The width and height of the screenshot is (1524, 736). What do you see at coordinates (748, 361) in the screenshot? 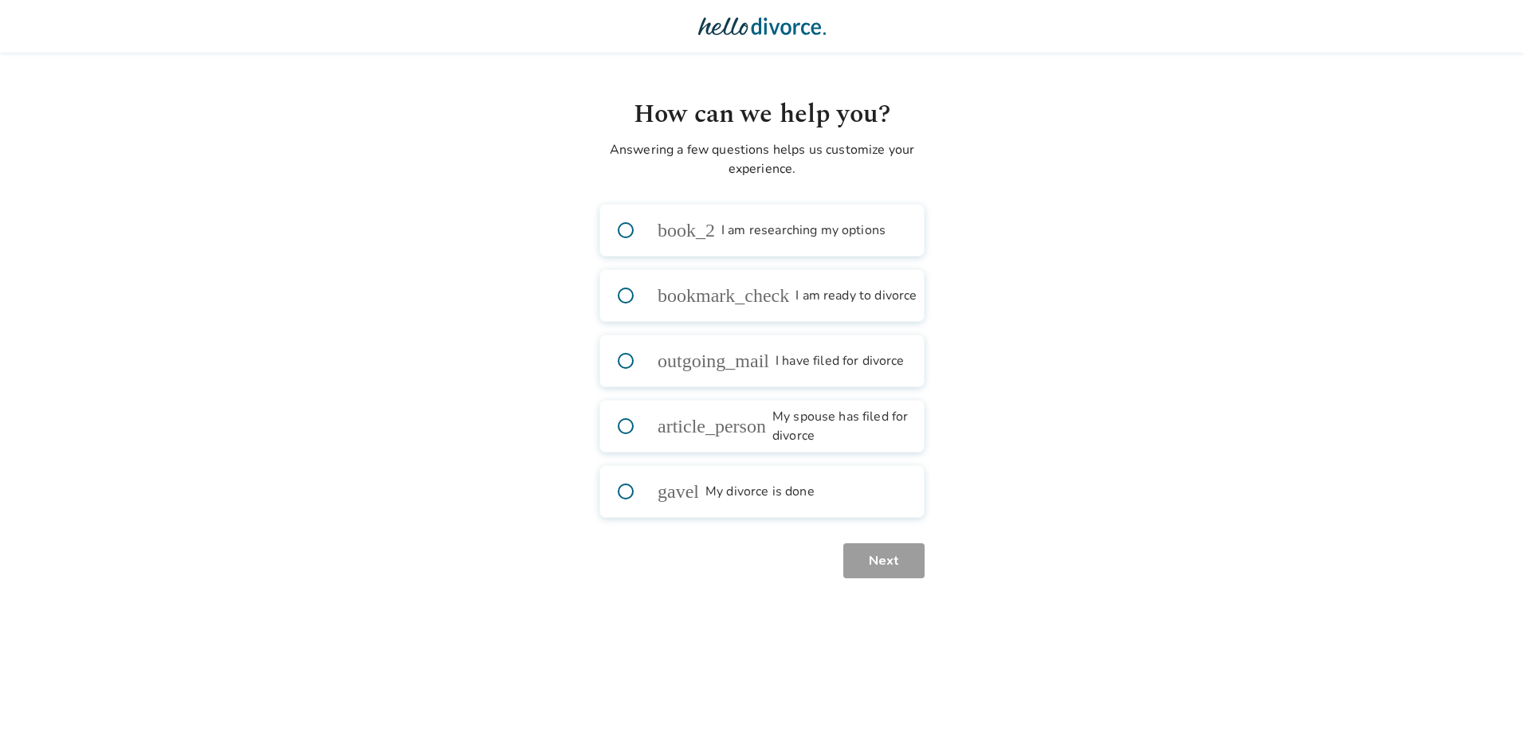
I see `span: I have filed for divorce` at bounding box center [748, 361].